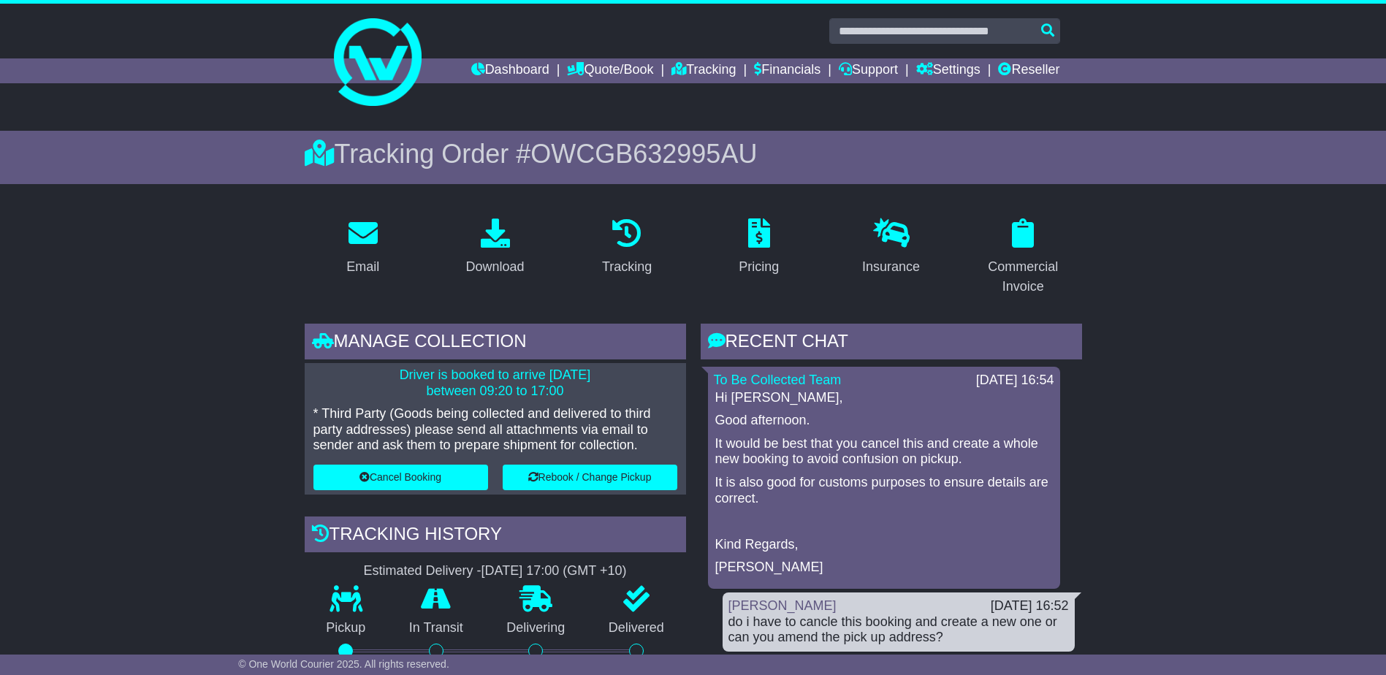  What do you see at coordinates (495, 430) in the screenshot?
I see `p: * Third Party (Goods being collected and delivered to third party addresses) please send all atta...` at bounding box center [495, 430].